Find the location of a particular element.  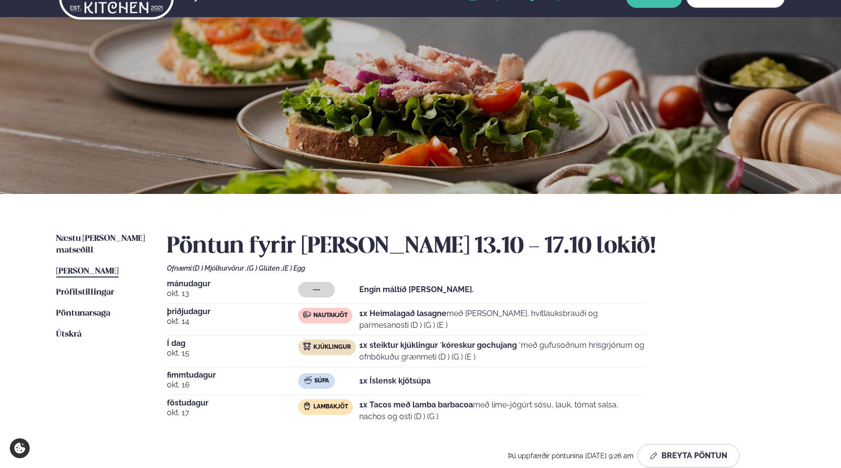

div: Ofnæmi: is located at coordinates (476, 268).